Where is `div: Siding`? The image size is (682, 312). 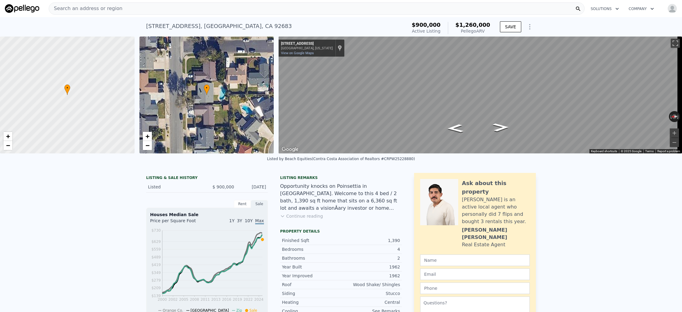 div: Siding is located at coordinates (311, 293).